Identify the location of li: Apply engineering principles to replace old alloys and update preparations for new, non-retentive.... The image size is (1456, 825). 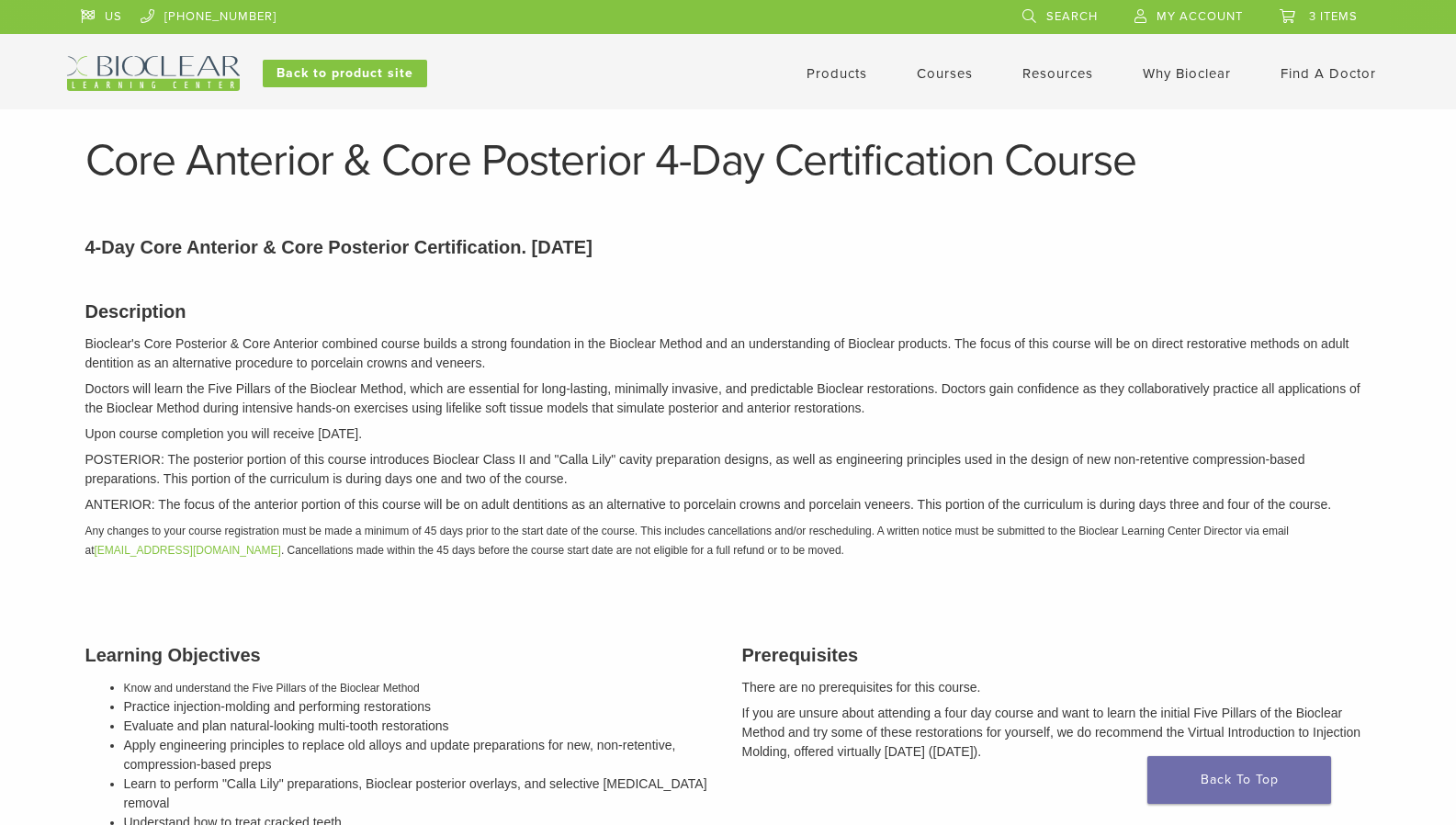
(419, 755).